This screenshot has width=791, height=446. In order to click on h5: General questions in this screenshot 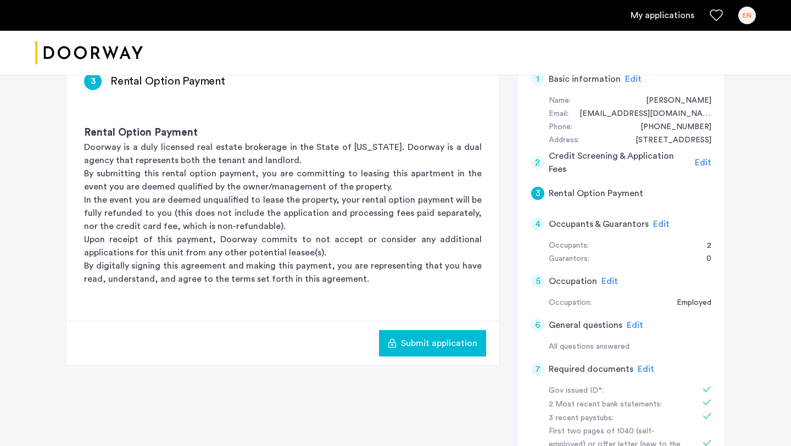, I will do `click(586, 325)`.